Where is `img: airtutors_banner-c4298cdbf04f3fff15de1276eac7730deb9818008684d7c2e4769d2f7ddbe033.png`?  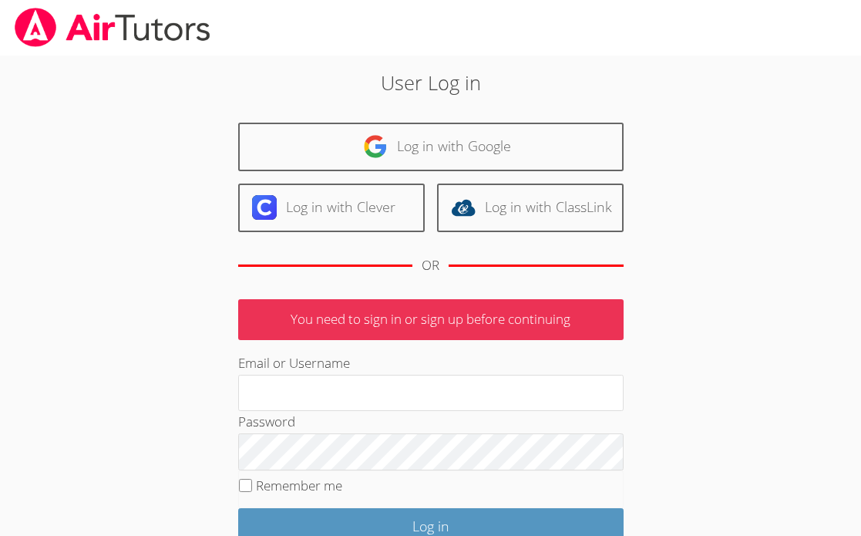
img: airtutors_banner-c4298cdbf04f3fff15de1276eac7730deb9818008684d7c2e4769d2f7ddbe033.png is located at coordinates (113, 27).